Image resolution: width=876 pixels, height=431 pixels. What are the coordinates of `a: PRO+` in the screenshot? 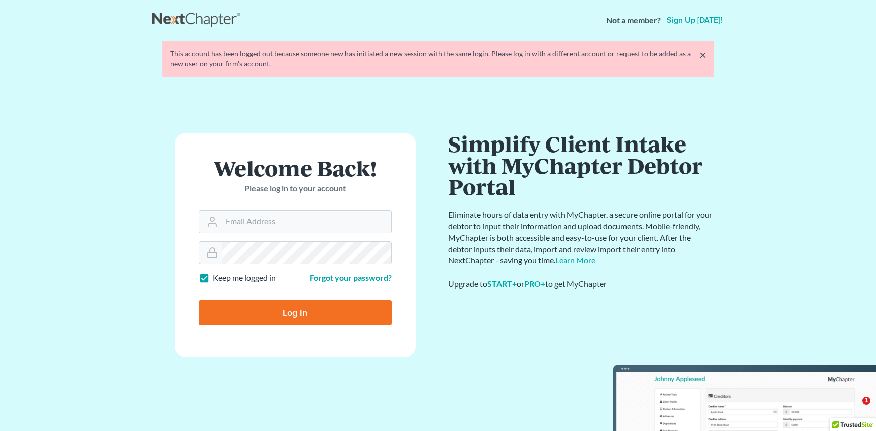 It's located at (535, 284).